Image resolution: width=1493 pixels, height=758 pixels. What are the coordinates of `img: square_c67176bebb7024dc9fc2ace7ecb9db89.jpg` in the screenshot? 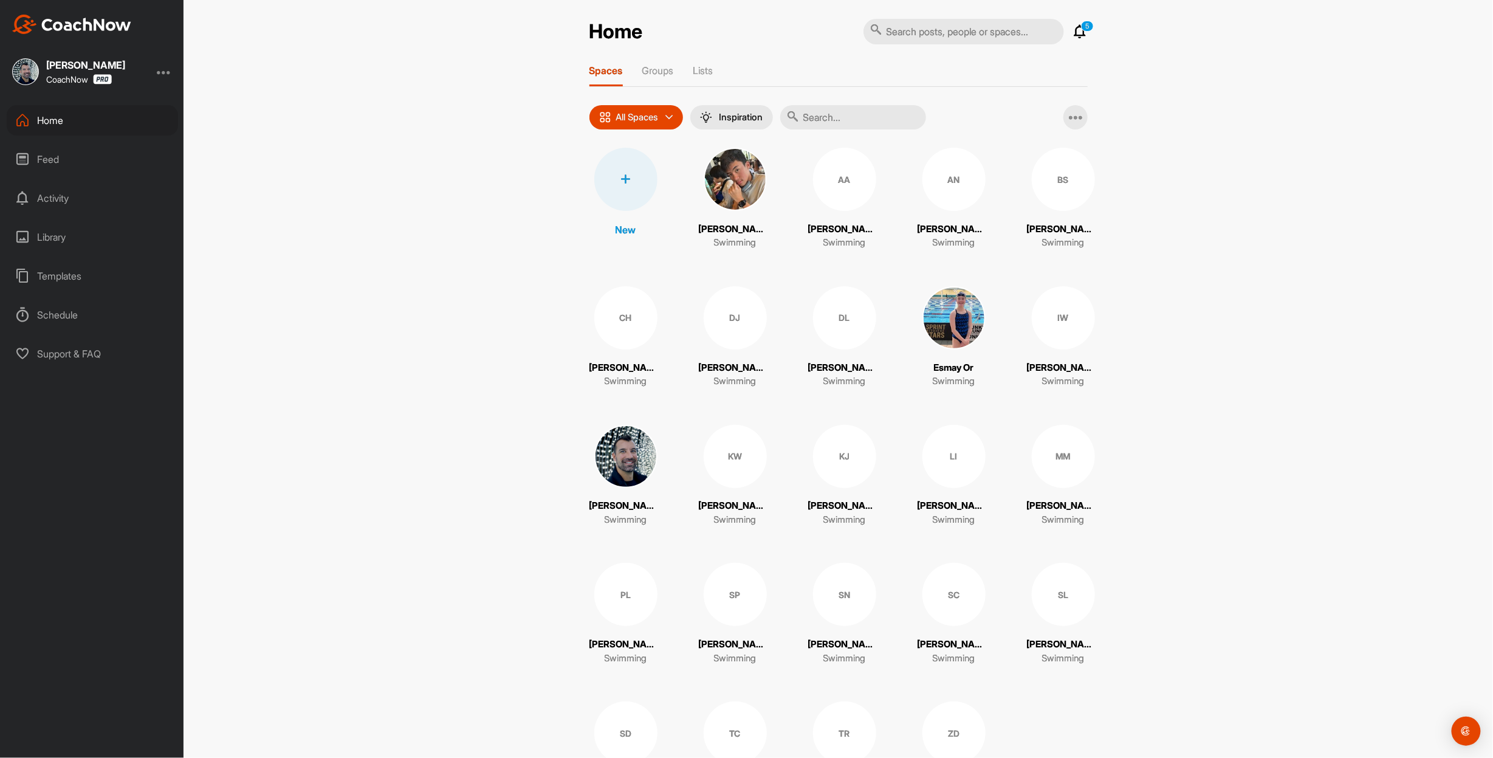 It's located at (735, 179).